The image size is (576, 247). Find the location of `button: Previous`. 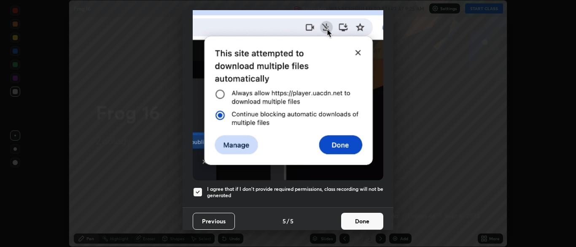

button: Previous is located at coordinates (214, 221).